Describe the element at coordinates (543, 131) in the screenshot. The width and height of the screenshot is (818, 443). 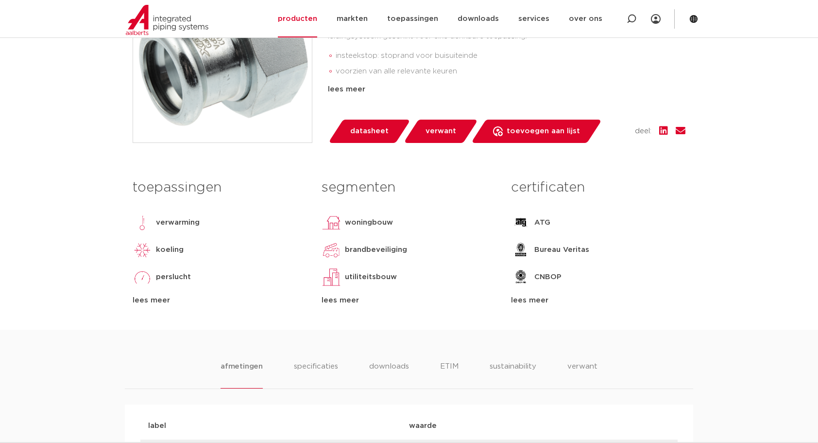
I see `span: toevoegen aan lijst` at that location.